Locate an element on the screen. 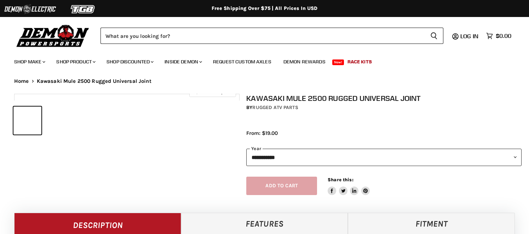 This screenshot has width=529, height=234. a: Request Custom Axles is located at coordinates (242, 62).